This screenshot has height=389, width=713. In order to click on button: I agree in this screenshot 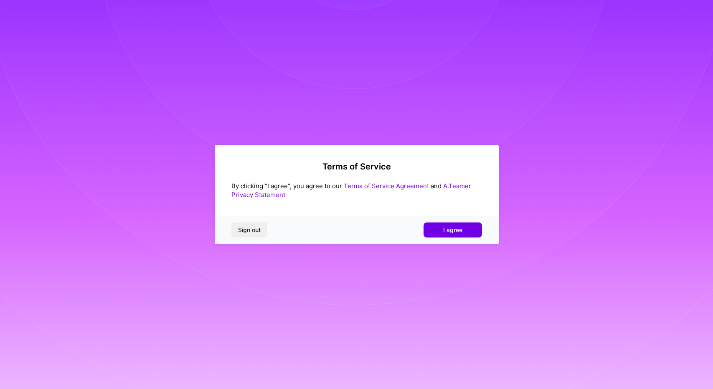, I will do `click(453, 230)`.